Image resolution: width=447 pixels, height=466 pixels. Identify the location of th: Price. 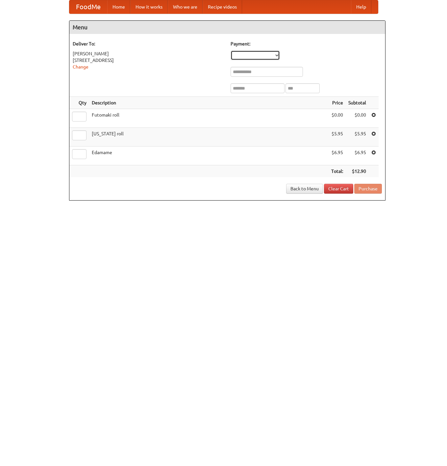
(337, 103).